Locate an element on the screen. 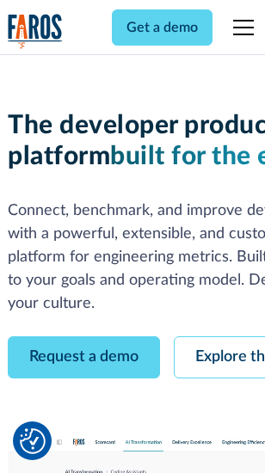  div: menu is located at coordinates (240, 28).